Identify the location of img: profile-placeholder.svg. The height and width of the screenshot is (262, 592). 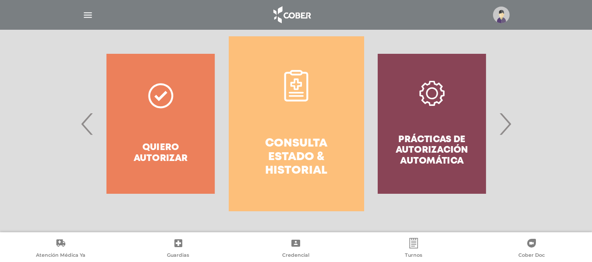
(501, 15).